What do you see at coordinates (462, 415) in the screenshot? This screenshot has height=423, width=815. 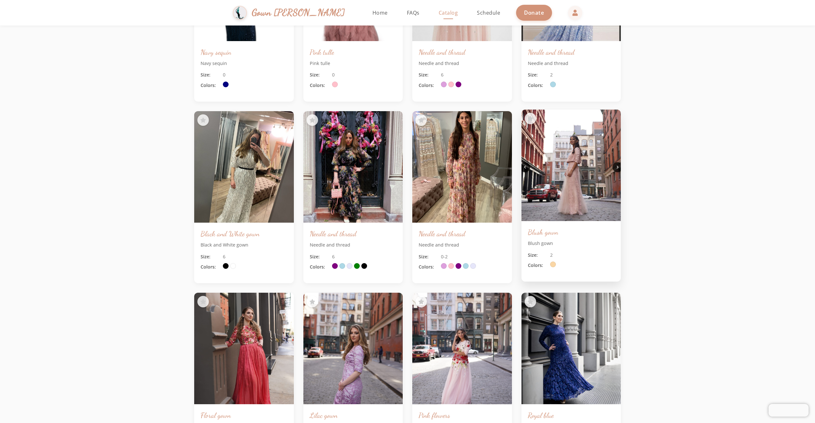 I see `h3: Pink flowers` at bounding box center [462, 415].